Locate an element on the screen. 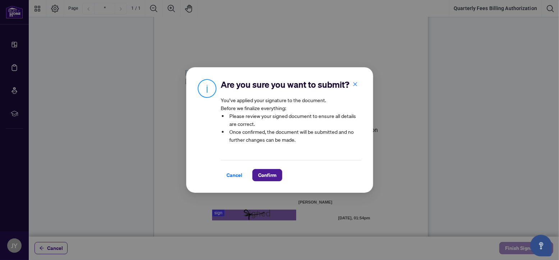 The width and height of the screenshot is (559, 260). button: Confirm is located at coordinates (267, 175).